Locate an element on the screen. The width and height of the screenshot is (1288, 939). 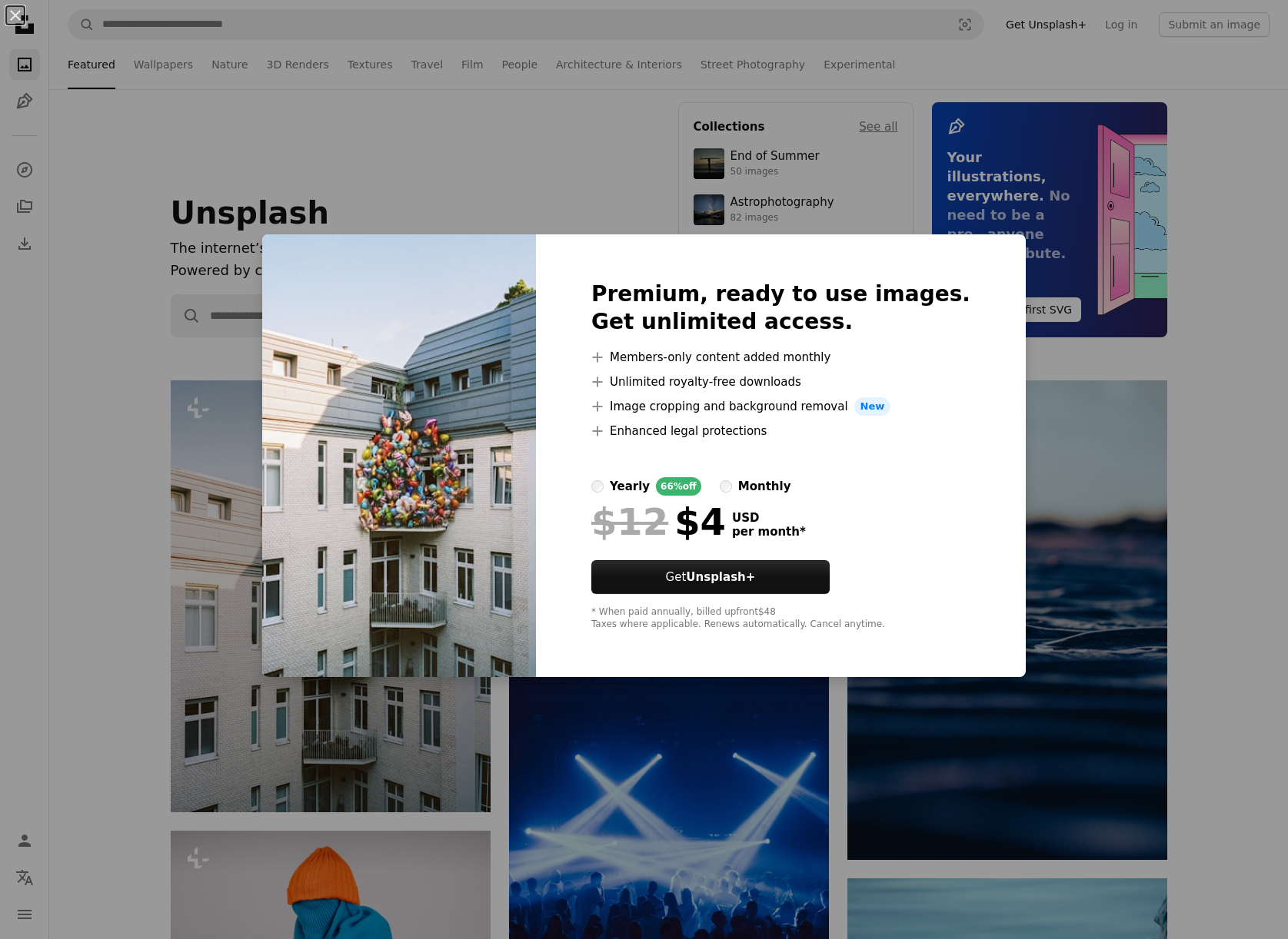
div: 66% off is located at coordinates (678, 486).